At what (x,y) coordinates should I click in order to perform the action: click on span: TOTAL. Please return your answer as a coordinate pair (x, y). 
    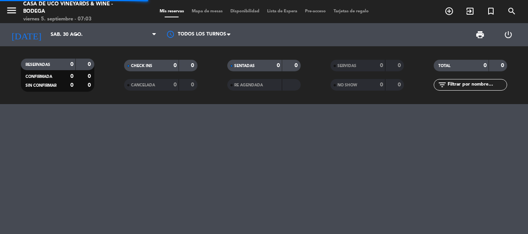
    Looking at the image, I should click on (444, 66).